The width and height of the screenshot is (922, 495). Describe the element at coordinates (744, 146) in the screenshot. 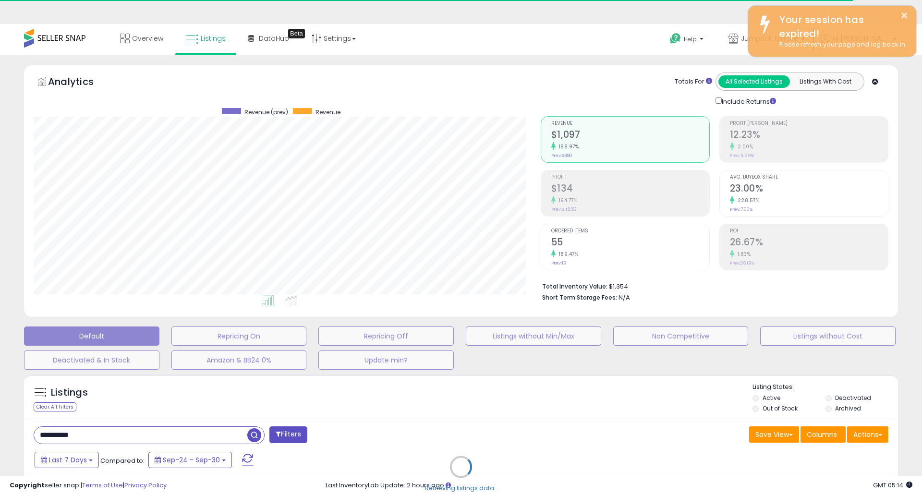

I see `small: 2.00%` at that location.